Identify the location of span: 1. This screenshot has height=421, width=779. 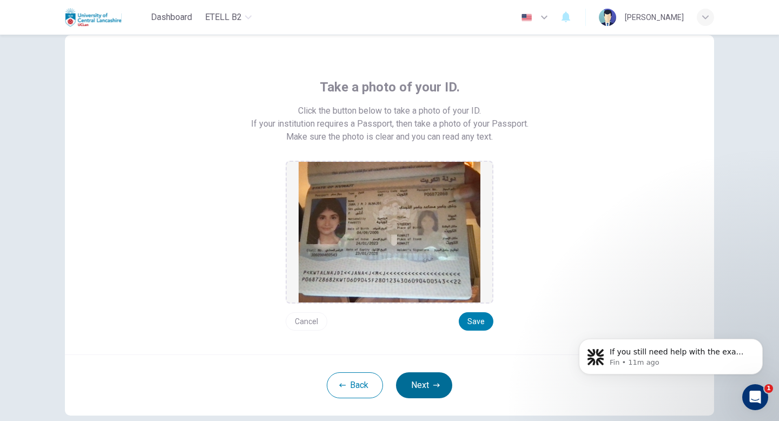
(769, 388).